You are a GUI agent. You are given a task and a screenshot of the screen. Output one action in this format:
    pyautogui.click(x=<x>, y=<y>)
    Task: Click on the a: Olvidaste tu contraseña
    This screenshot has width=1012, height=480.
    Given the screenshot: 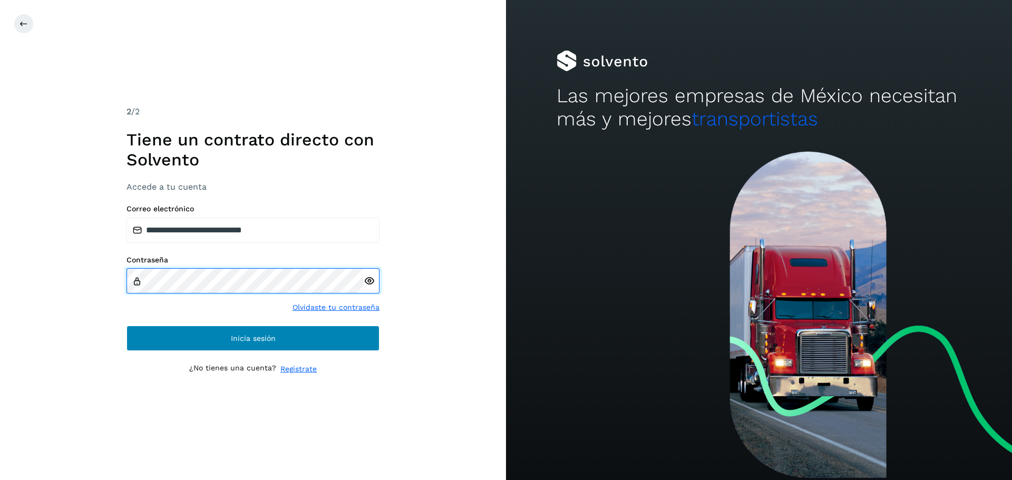 What is the action you would take?
    pyautogui.click(x=336, y=307)
    